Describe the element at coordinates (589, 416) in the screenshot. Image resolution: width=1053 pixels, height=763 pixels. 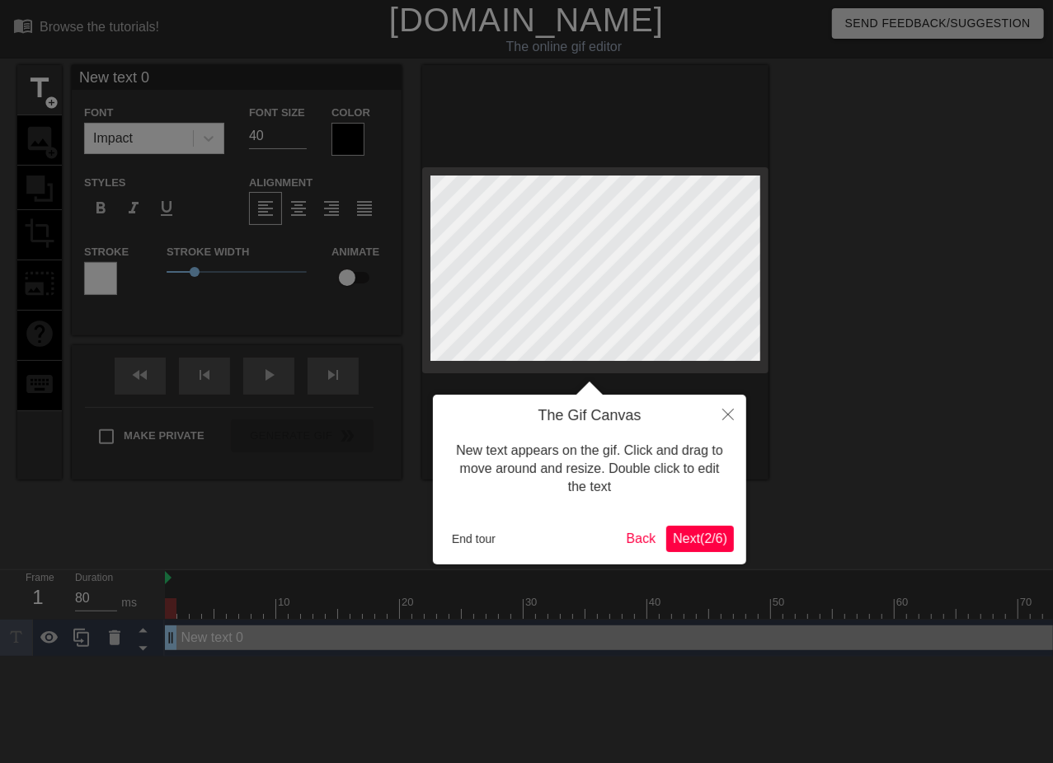
I see `h4: The Gif Canvas` at that location.